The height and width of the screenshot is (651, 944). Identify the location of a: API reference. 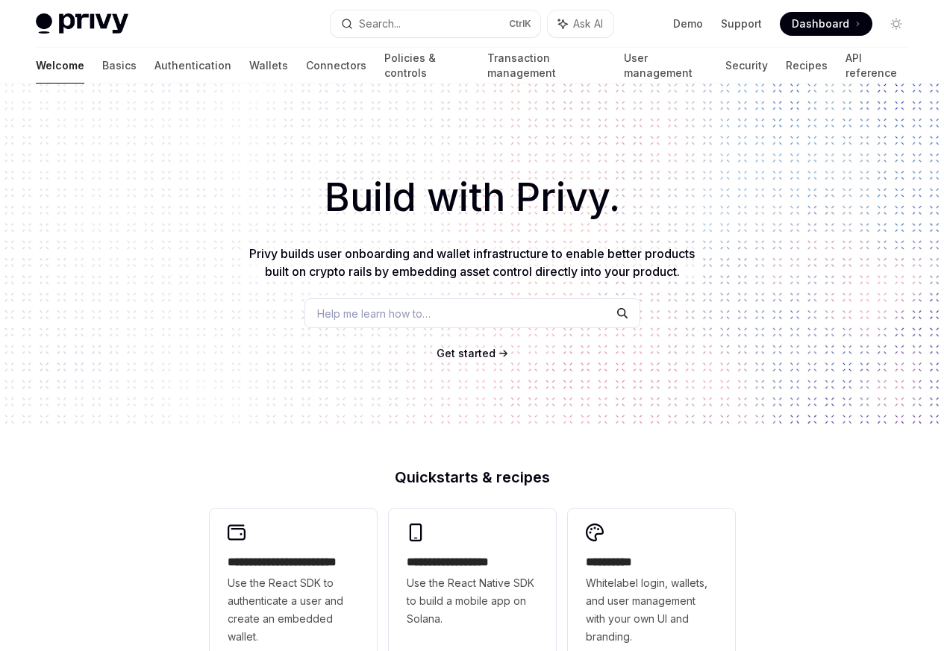
(877, 66).